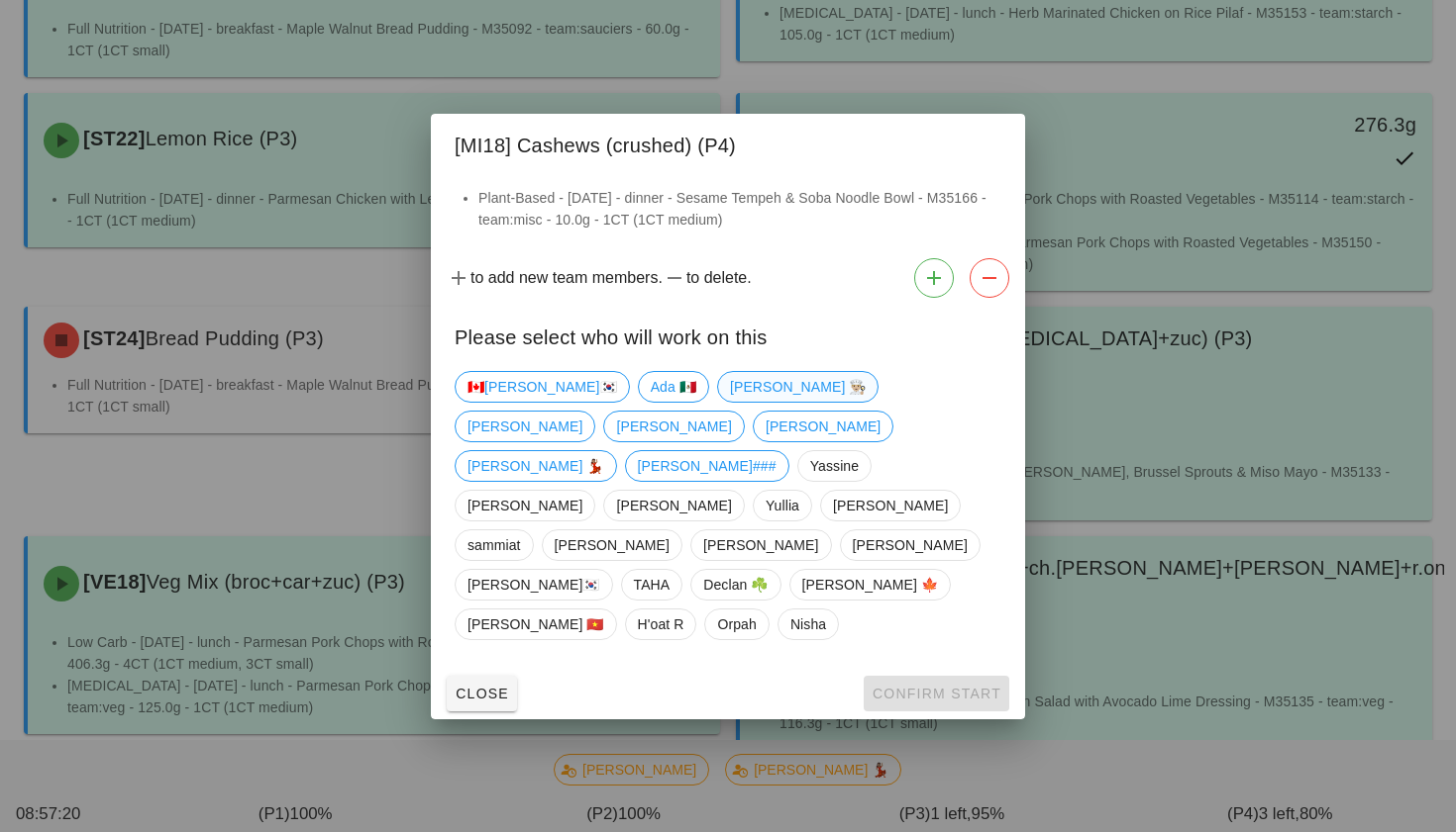 This screenshot has height=832, width=1456. I want to click on span: H'oat R, so click(660, 624).